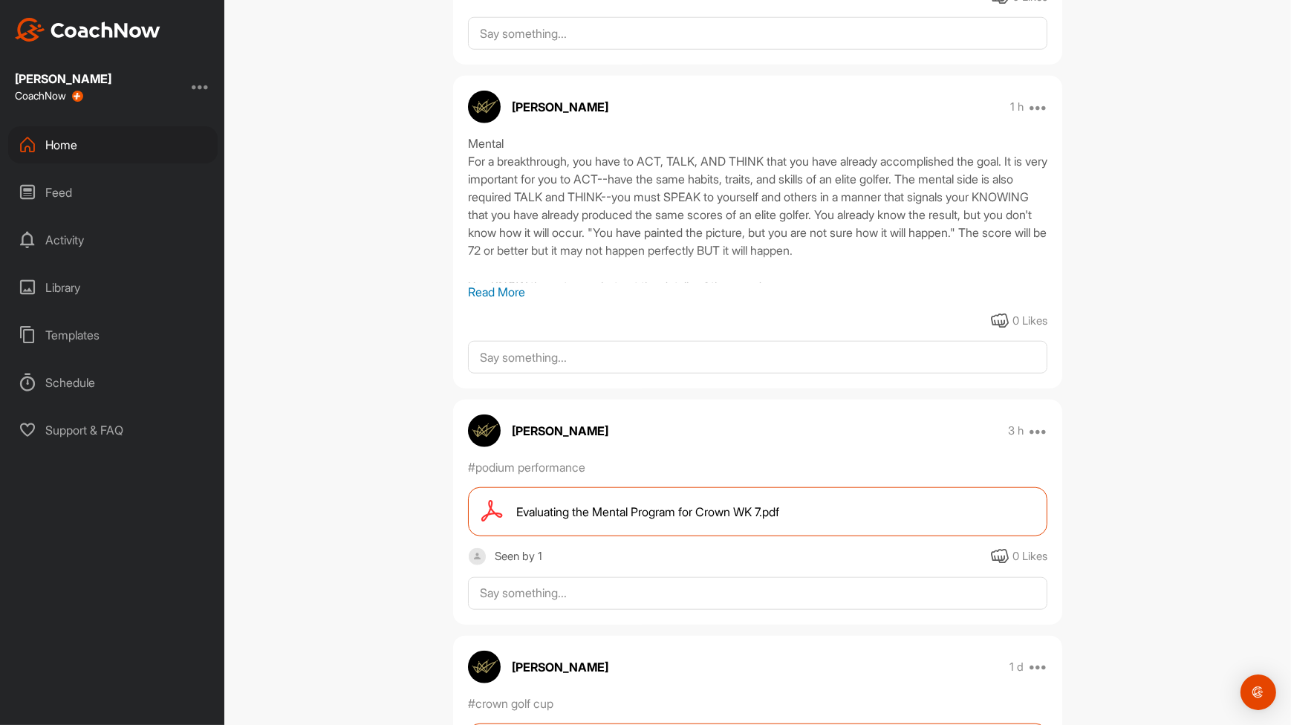 The width and height of the screenshot is (1291, 725). I want to click on span: Evaluating the Mental Program for Crown WK 7.pdf, so click(648, 512).